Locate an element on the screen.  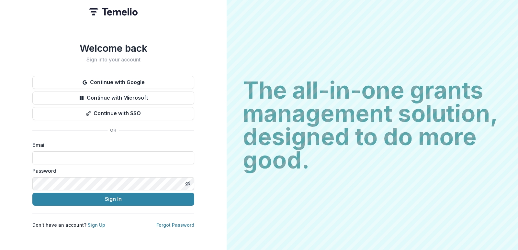
button: Continue with Microsoft is located at coordinates (113, 98).